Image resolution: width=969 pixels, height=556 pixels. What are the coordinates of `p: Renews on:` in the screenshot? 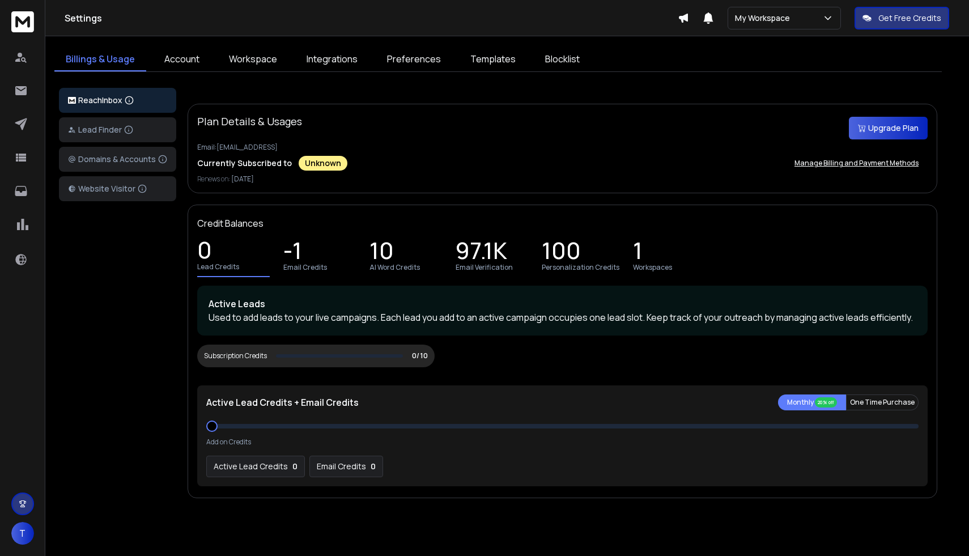 It's located at (562, 179).